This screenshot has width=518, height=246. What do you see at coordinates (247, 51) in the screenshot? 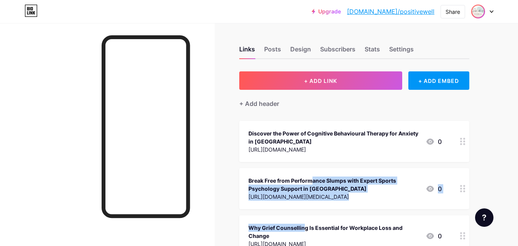
I see `div: Links` at bounding box center [247, 51].